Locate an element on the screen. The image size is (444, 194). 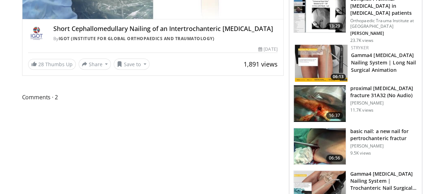
p: 11.7K views is located at coordinates (362, 110).